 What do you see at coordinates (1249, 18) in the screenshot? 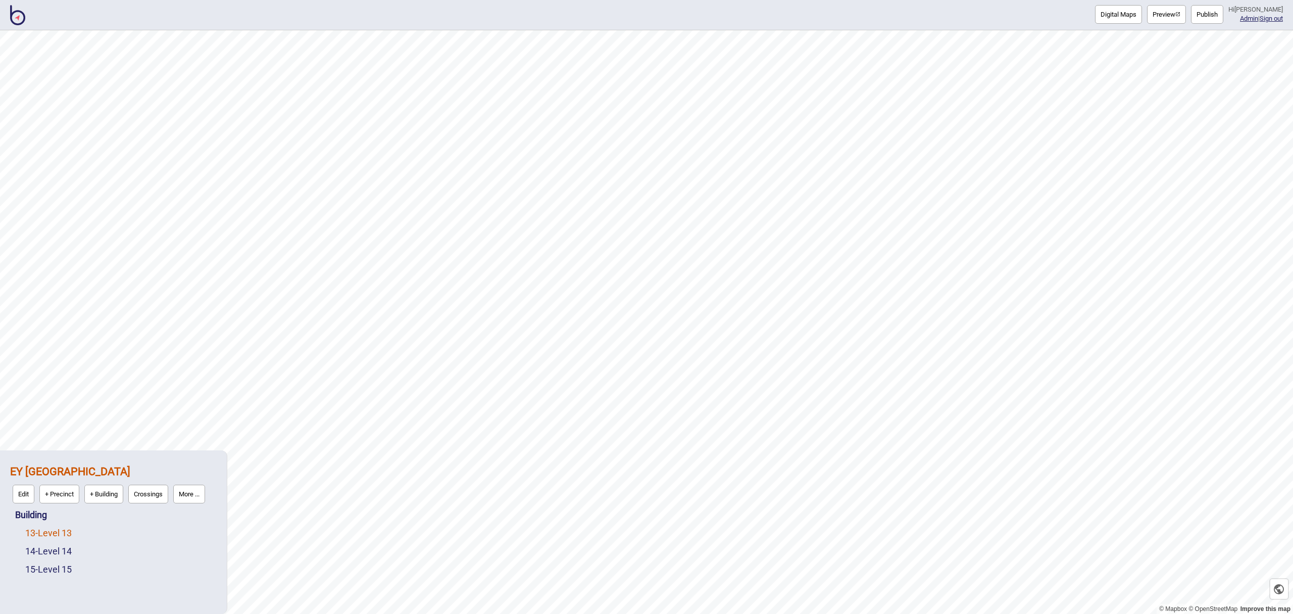
I see `a: Admin` at bounding box center [1249, 18].